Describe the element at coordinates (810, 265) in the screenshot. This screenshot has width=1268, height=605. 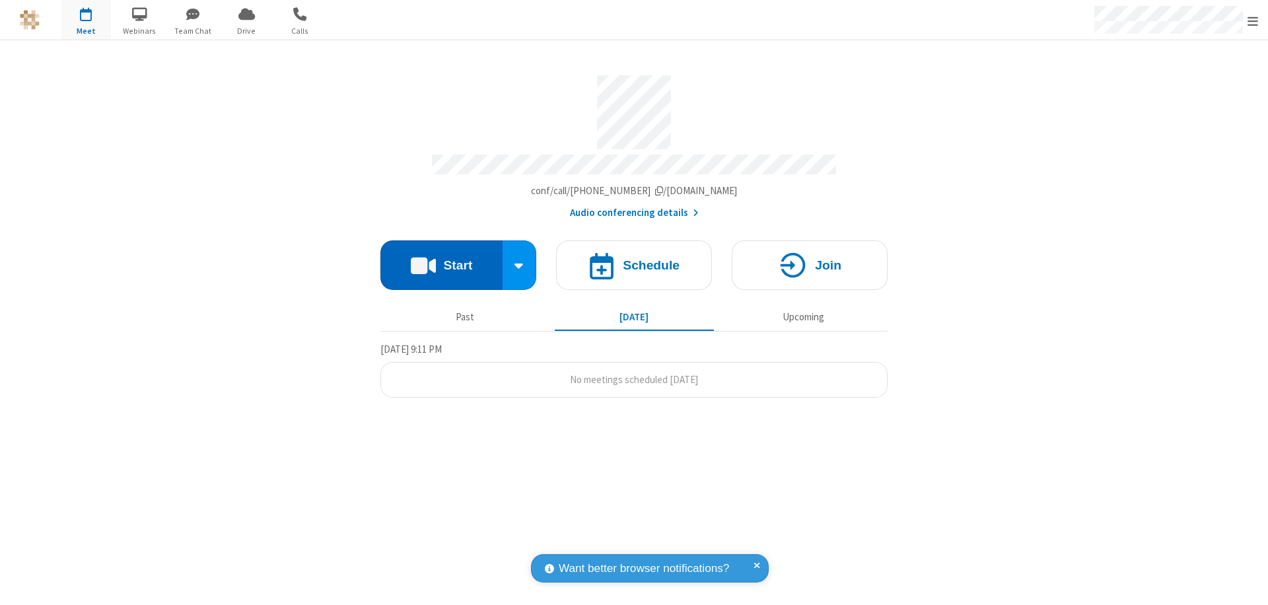
I see `button: Join` at that location.